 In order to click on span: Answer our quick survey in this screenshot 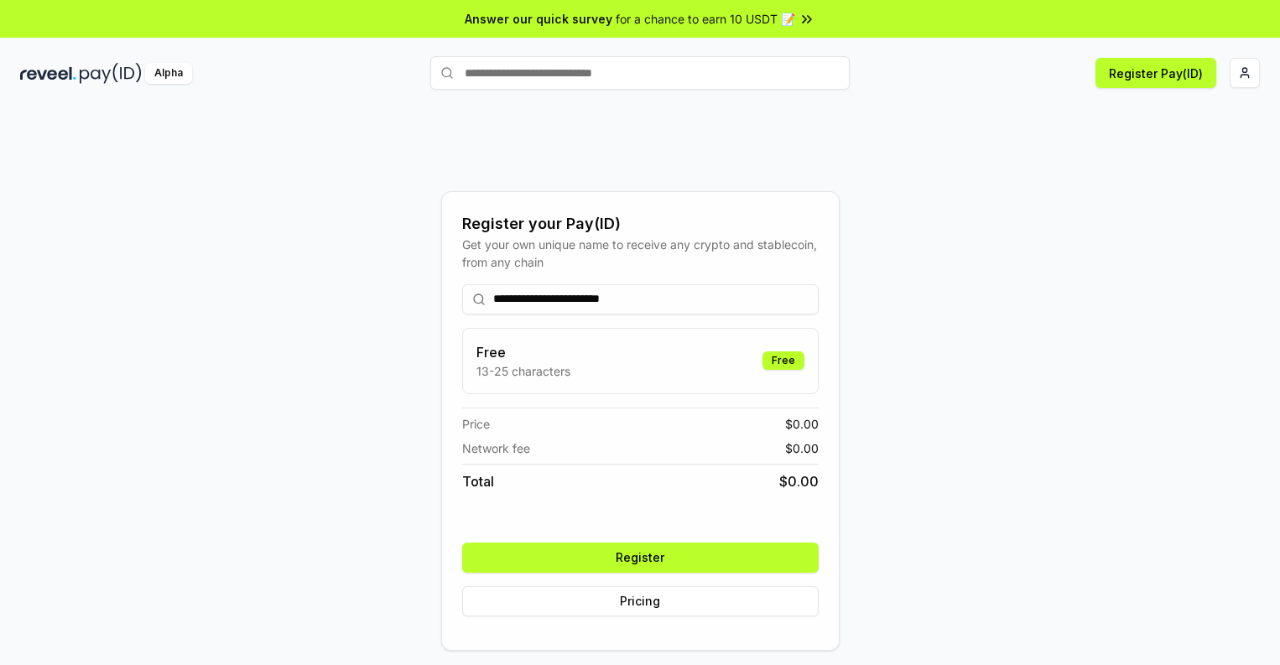, I will do `click(538, 18)`.